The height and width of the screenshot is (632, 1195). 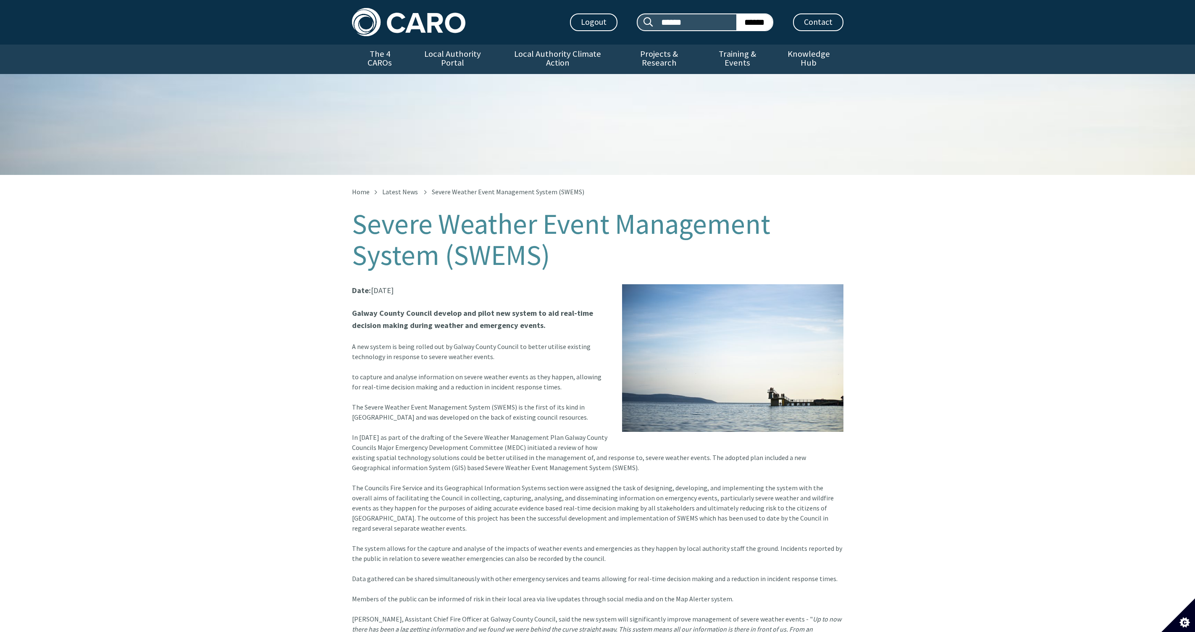 I want to click on a: Logout, so click(x=594, y=22).